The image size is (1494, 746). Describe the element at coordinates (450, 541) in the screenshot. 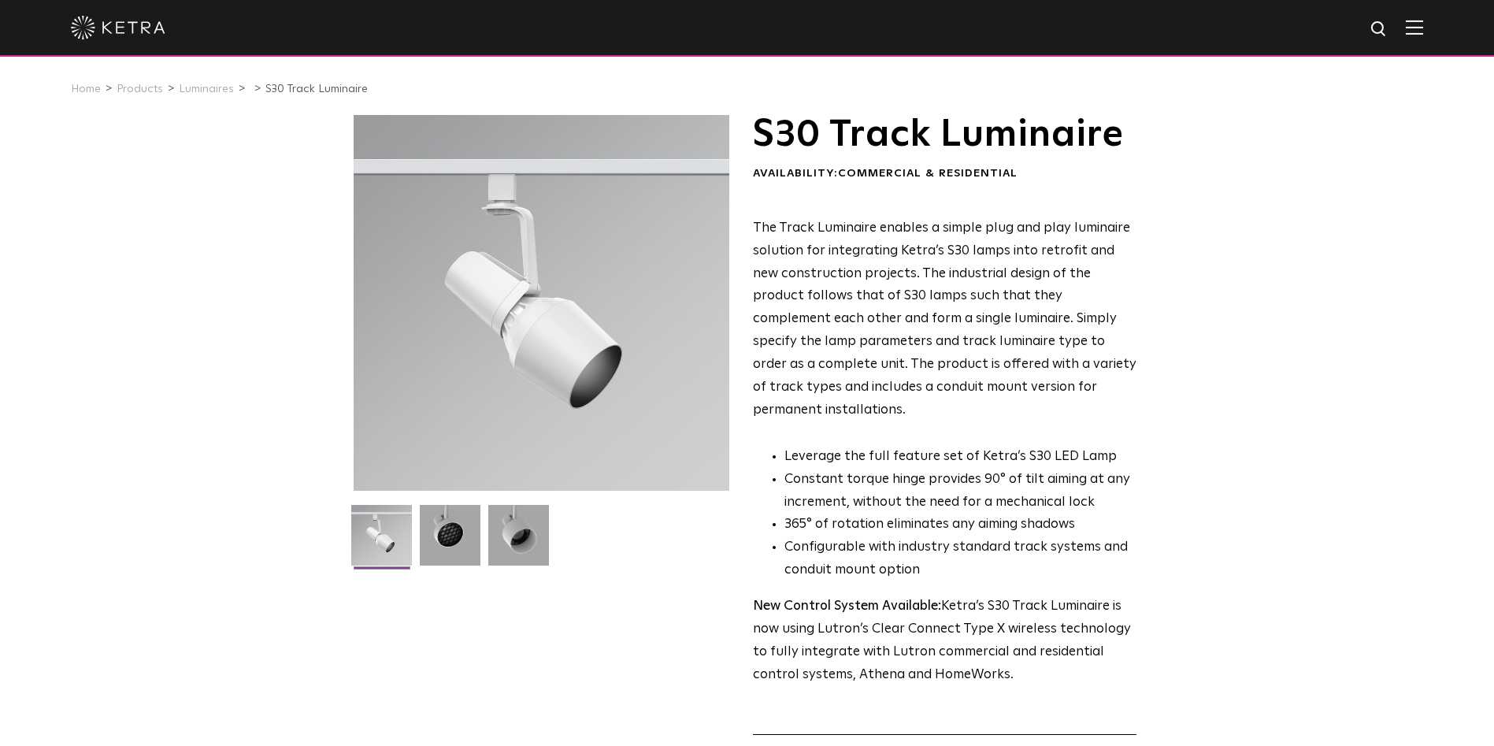

I see `img: 3b1b0dc7630e9da69e6b` at that location.